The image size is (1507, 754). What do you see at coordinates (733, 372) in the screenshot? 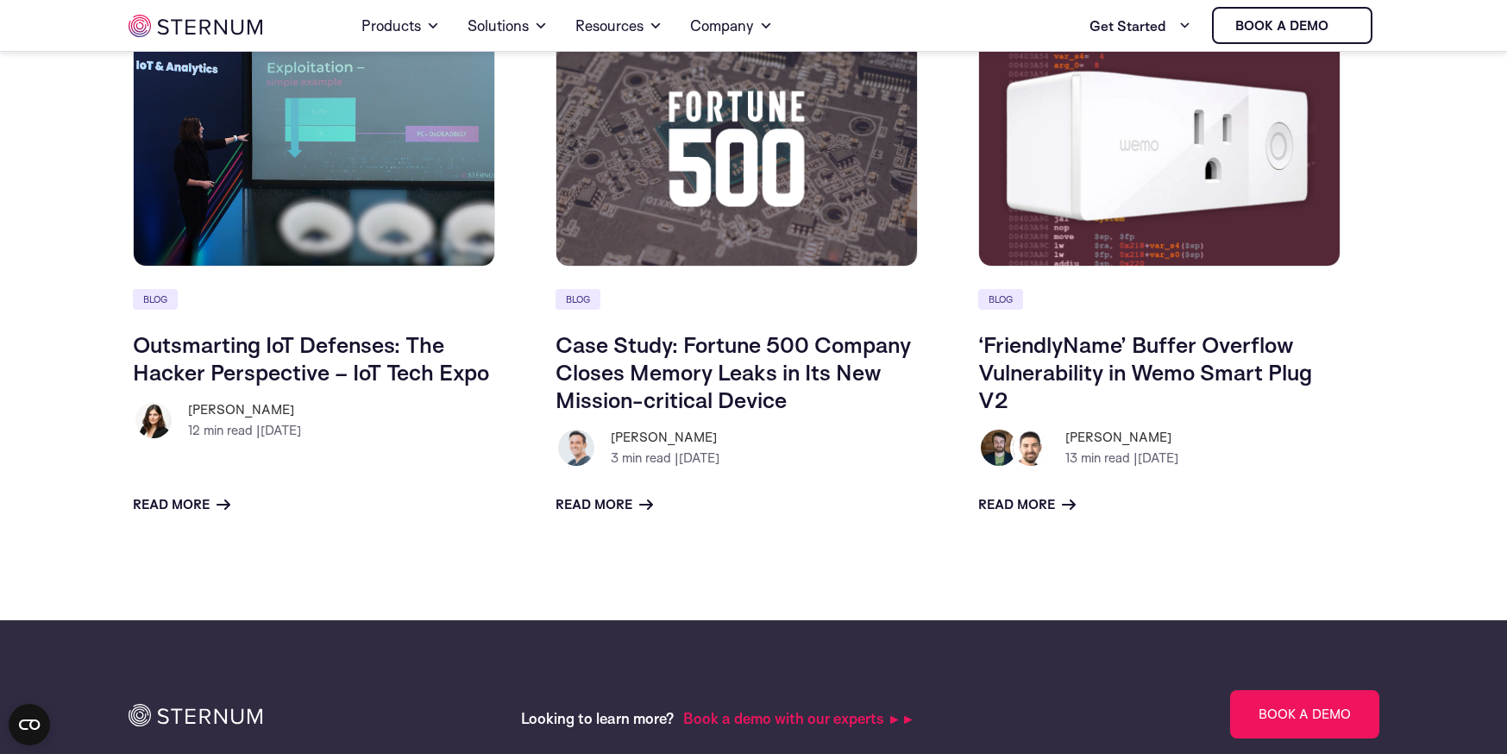
I see `a: Case Study: Fortune 500 Company Closes Memory Leaks in Its New Mission-critical Device` at bounding box center [733, 372].